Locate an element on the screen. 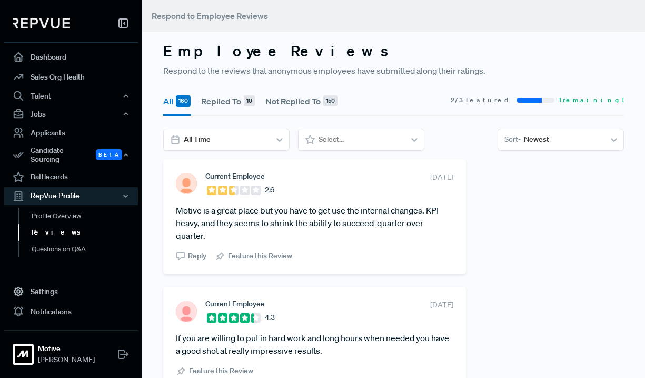 This screenshot has width=645, height=378. article: If you are willing to put in hard work and long hours when needed you have a good shot at really ... is located at coordinates (314, 344).